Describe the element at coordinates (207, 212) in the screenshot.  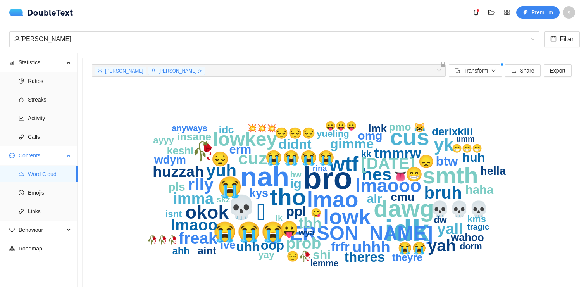
I see `text: okok` at that location.